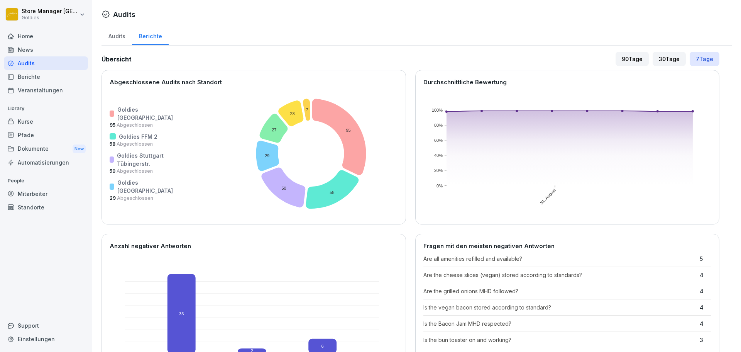 This screenshot has width=741, height=352. Describe the element at coordinates (46, 121) in the screenshot. I see `a: Kurse` at that location.